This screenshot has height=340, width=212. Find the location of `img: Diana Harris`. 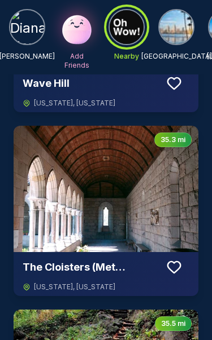

img: Diana Harris is located at coordinates (27, 27).